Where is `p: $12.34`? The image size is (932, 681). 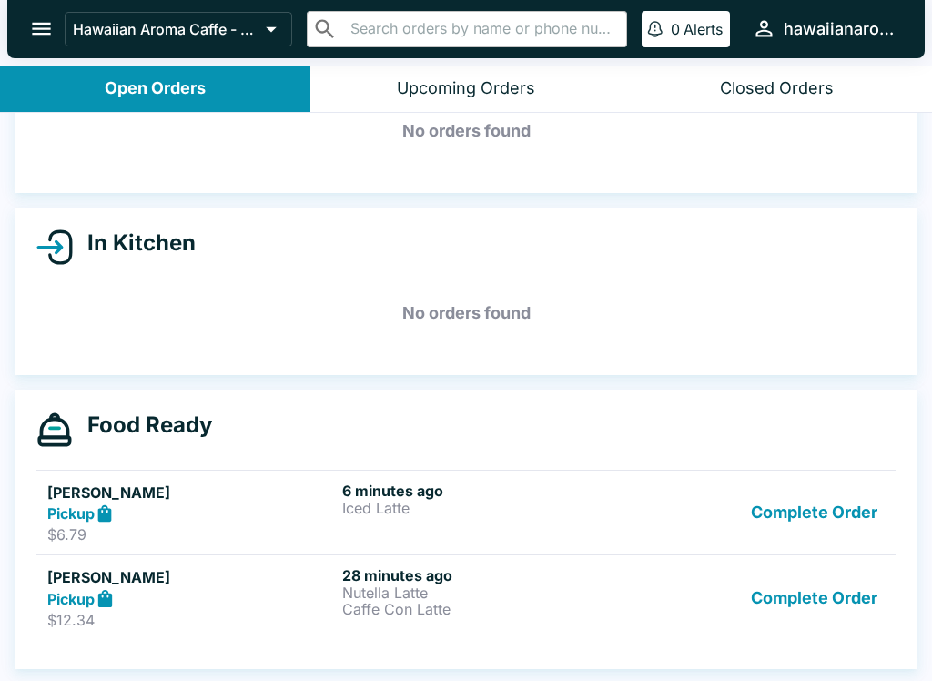 p: $12.34 is located at coordinates (191, 620).